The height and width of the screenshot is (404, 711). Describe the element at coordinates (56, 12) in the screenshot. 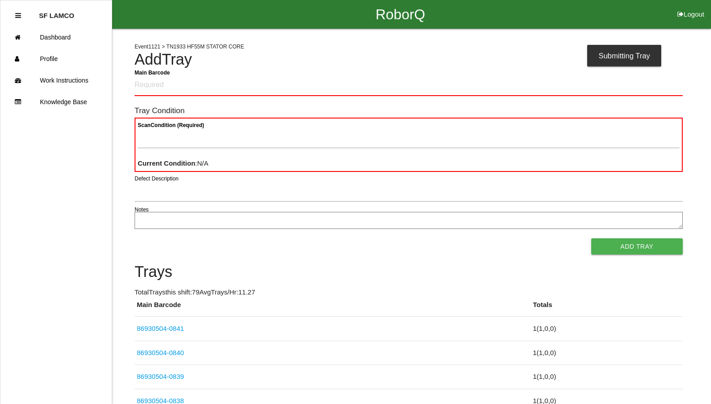

I see `p: SF LAMCO` at that location.